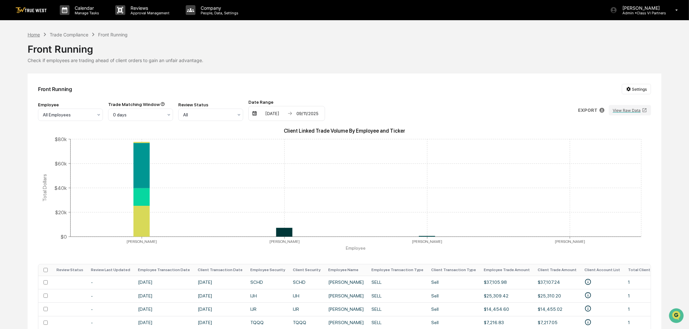 The width and height of the screenshot is (689, 329). What do you see at coordinates (62, 19) in the screenshot?
I see `p: How can we help?` at bounding box center [62, 19].